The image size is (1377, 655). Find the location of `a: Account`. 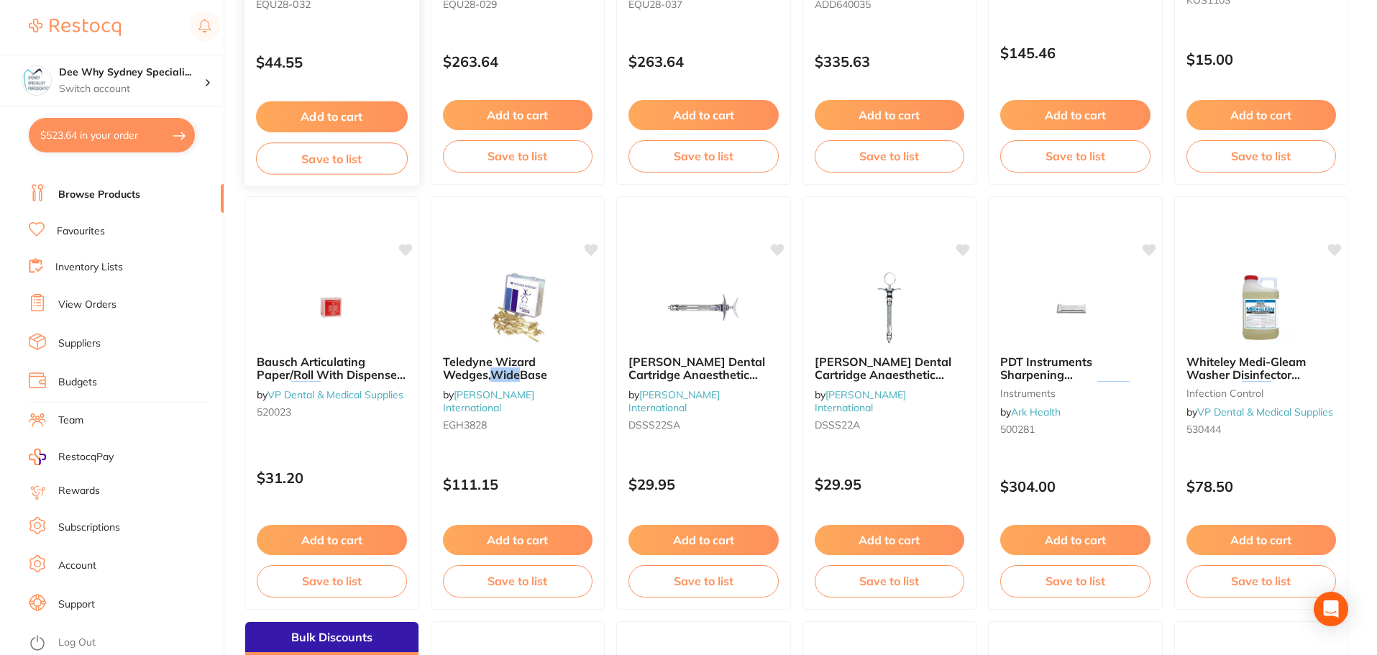

a: Account is located at coordinates (77, 566).